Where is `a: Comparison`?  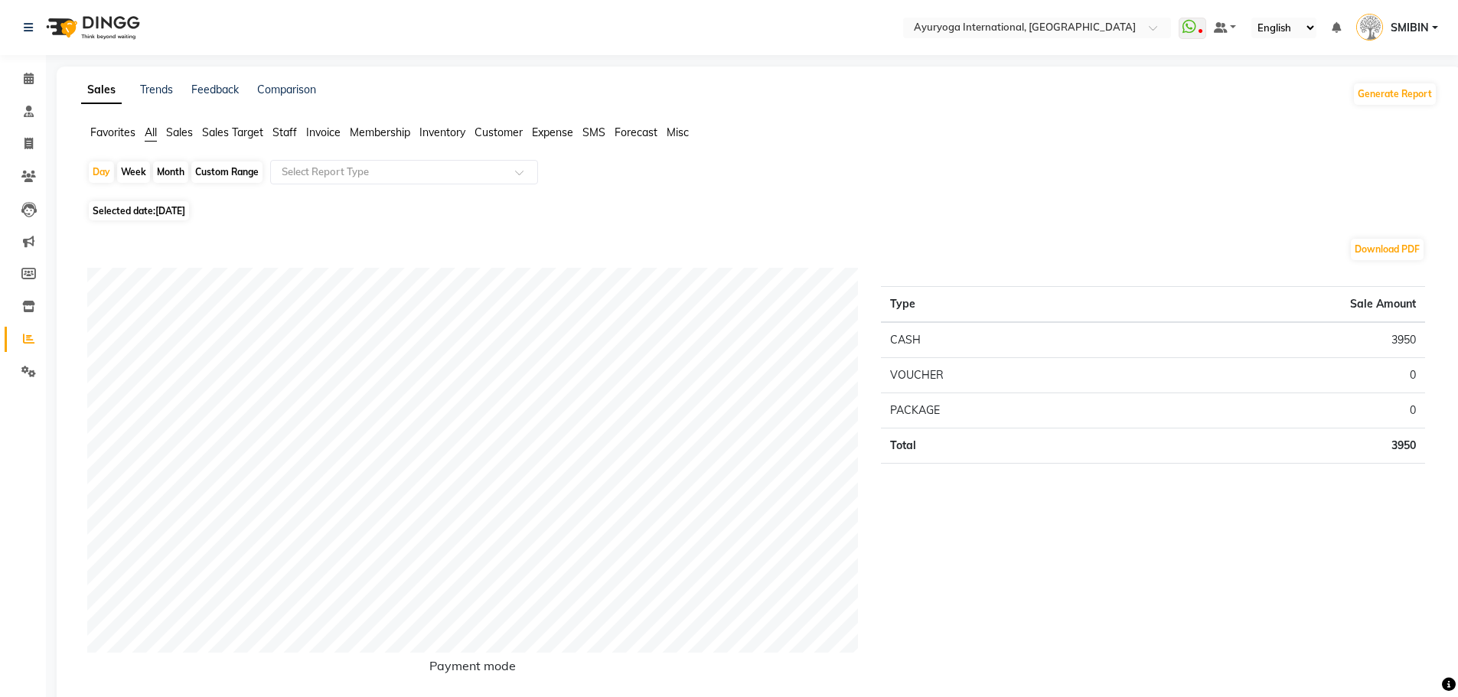
a: Comparison is located at coordinates (286, 90).